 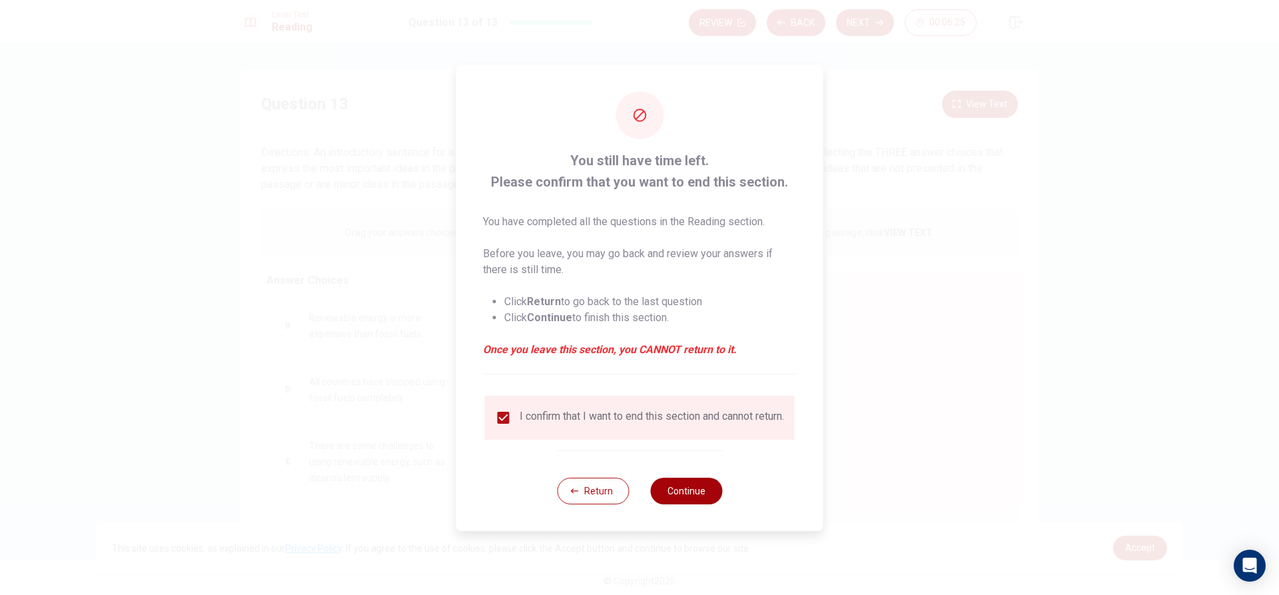 I want to click on em: Once you leave this section, you CANNOT return to it., so click(x=639, y=350).